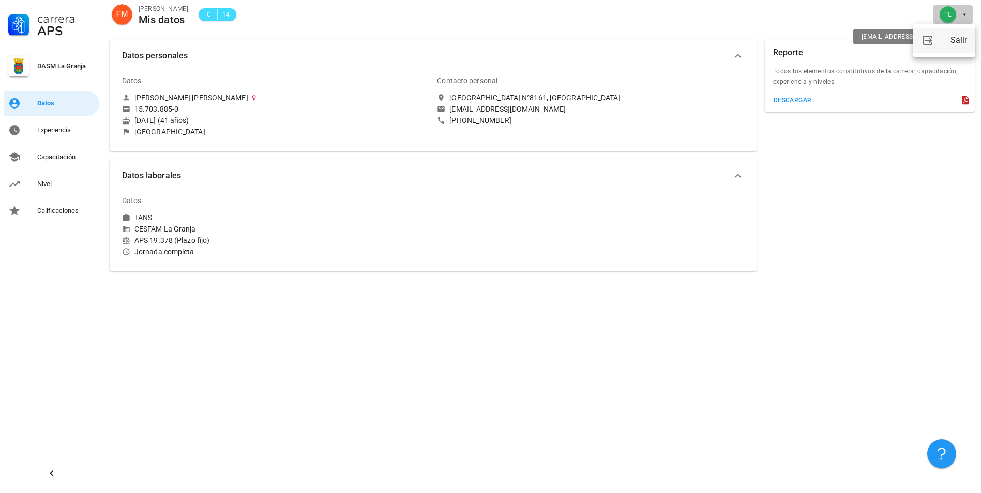  Describe the element at coordinates (433, 56) in the screenshot. I see `button: Datos personales` at that location.